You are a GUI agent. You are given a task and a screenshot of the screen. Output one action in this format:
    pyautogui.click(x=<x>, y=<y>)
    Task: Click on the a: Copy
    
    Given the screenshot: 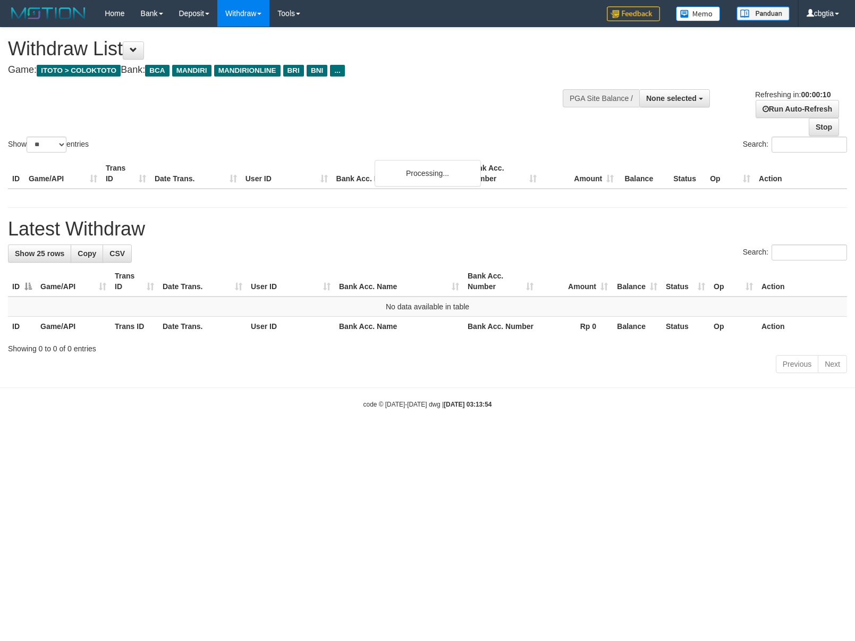 What is the action you would take?
    pyautogui.click(x=87, y=253)
    